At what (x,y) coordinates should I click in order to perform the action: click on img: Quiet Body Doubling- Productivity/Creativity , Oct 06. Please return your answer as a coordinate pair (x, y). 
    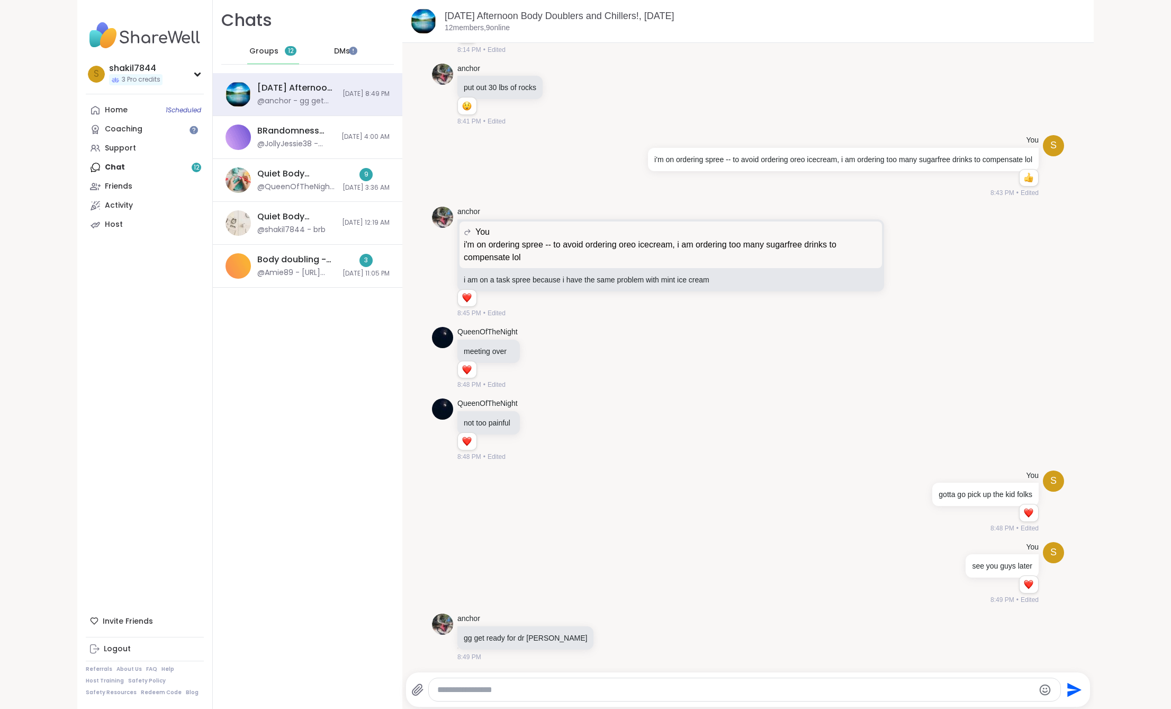
    Looking at the image, I should click on (238, 180).